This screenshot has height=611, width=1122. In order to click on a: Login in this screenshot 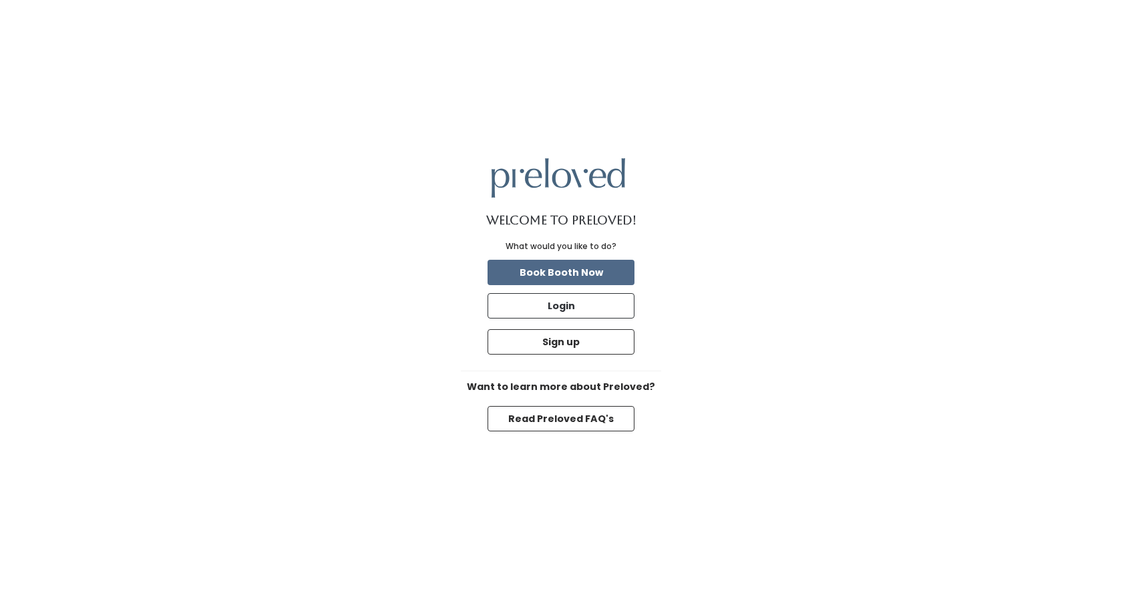, I will do `click(561, 306)`.